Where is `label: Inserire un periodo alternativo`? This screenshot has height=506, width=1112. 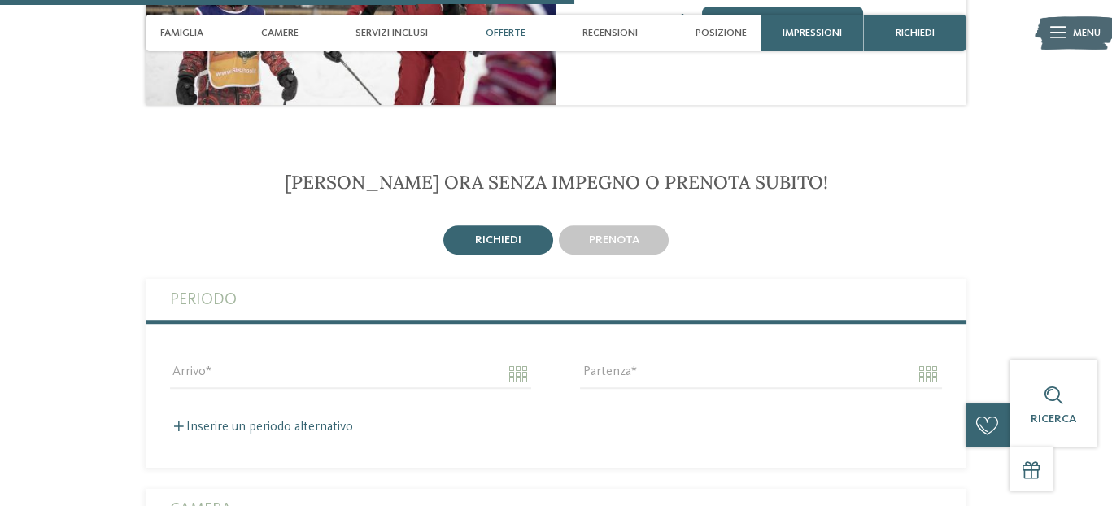 label: Inserire un periodo alternativo is located at coordinates (261, 427).